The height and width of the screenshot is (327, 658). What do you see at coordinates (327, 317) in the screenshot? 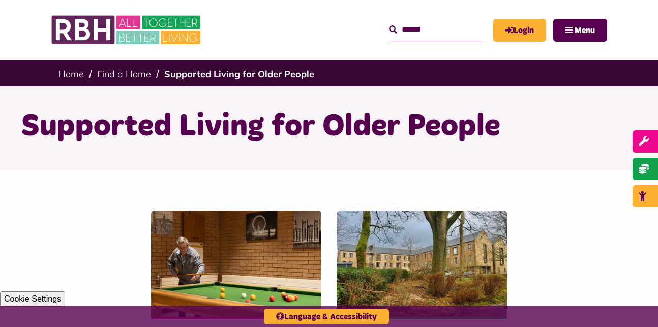
I see `button: Language & Accessibility` at bounding box center [327, 317].